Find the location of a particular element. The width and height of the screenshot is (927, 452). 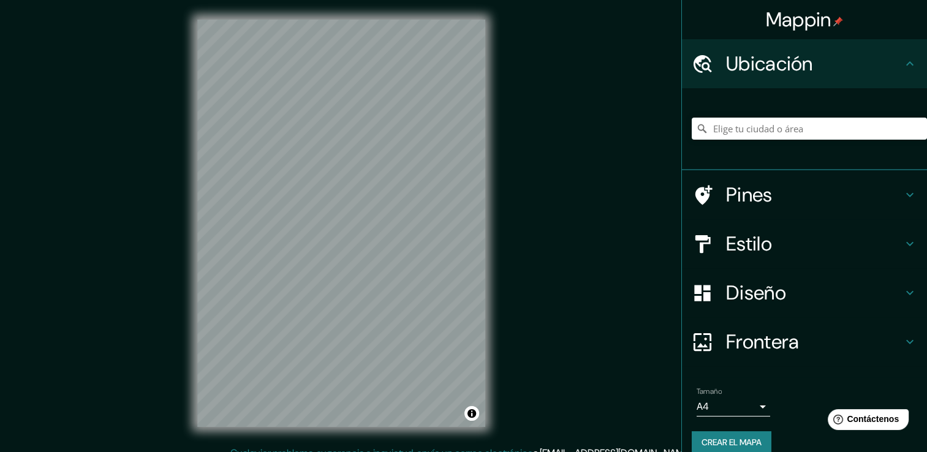

h4: Frontera is located at coordinates (814, 342).